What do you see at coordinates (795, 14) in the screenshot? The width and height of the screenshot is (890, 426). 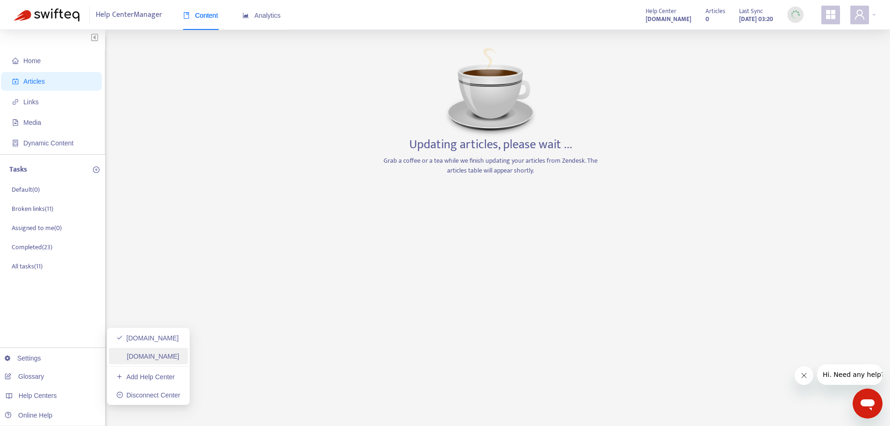 I see `img: sync_loading.0b5143dde30e3a21642e.gif` at bounding box center [795, 14].